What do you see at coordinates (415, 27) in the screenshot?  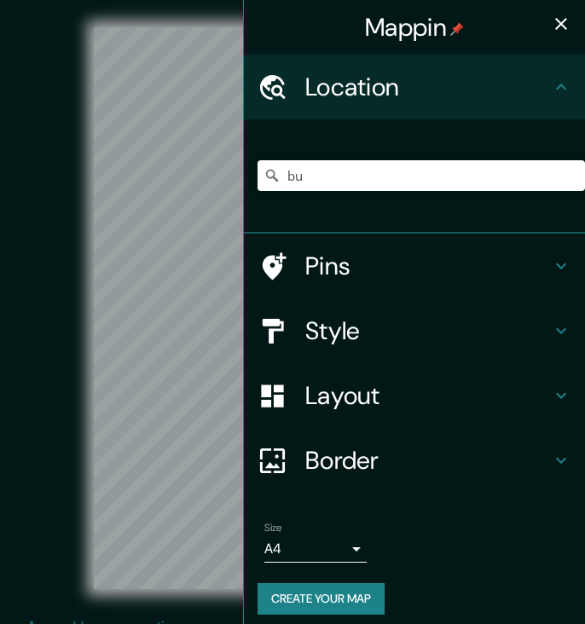 I see `h4: Mappin` at bounding box center [415, 27].